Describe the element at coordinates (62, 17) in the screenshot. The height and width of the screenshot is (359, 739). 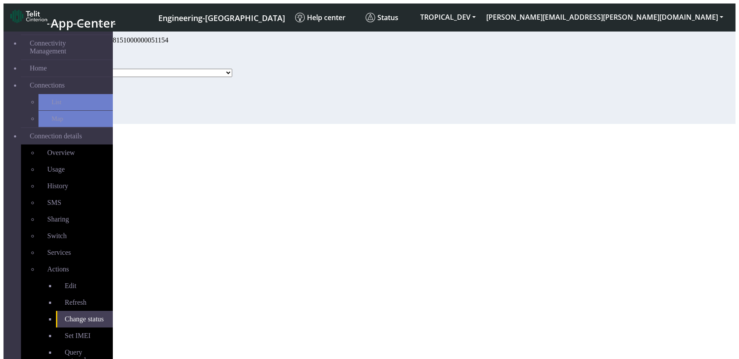
I see `a: App Center` at that location.